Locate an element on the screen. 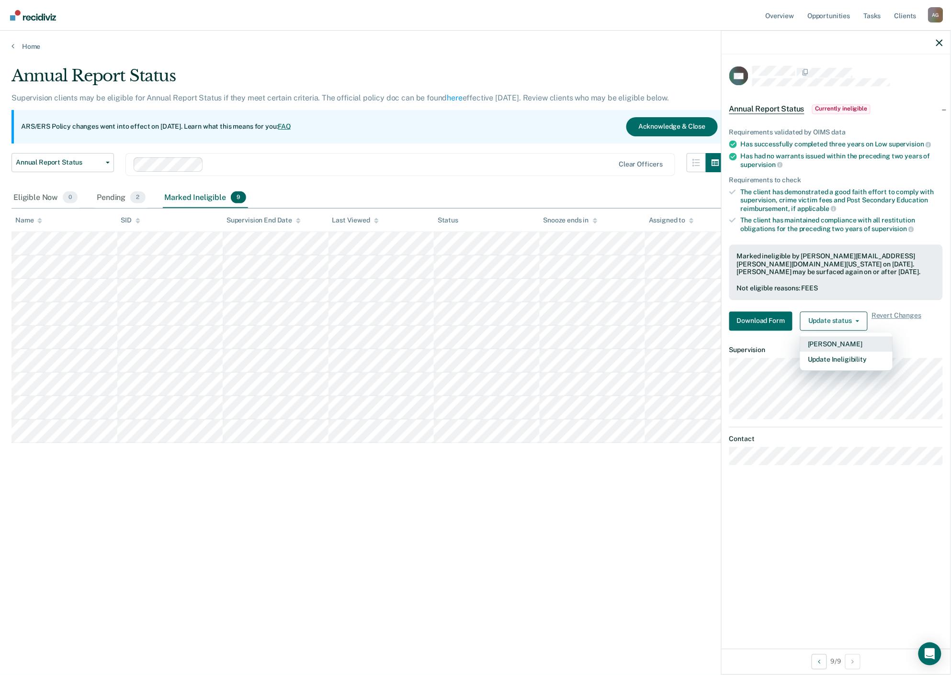 Image resolution: width=951 pixels, height=675 pixels. a: Home is located at coordinates (475, 46).